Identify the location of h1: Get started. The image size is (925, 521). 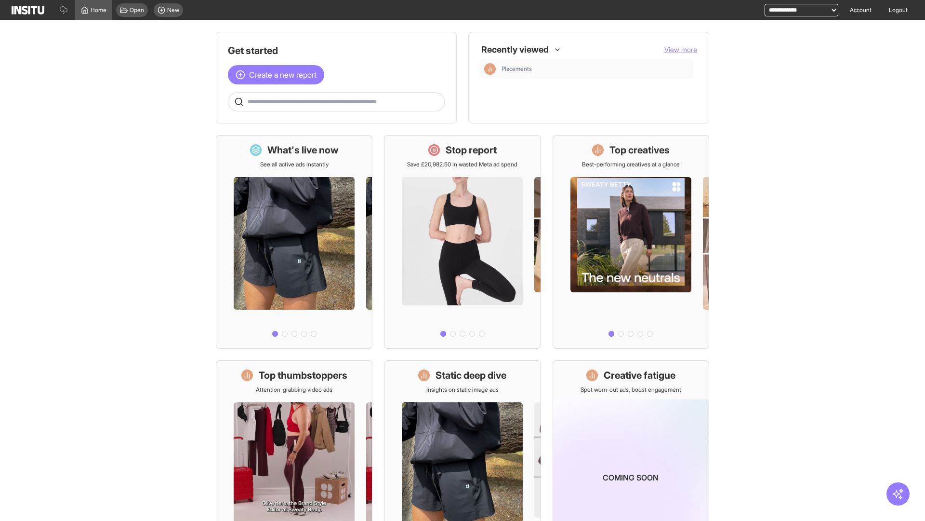
(336, 51).